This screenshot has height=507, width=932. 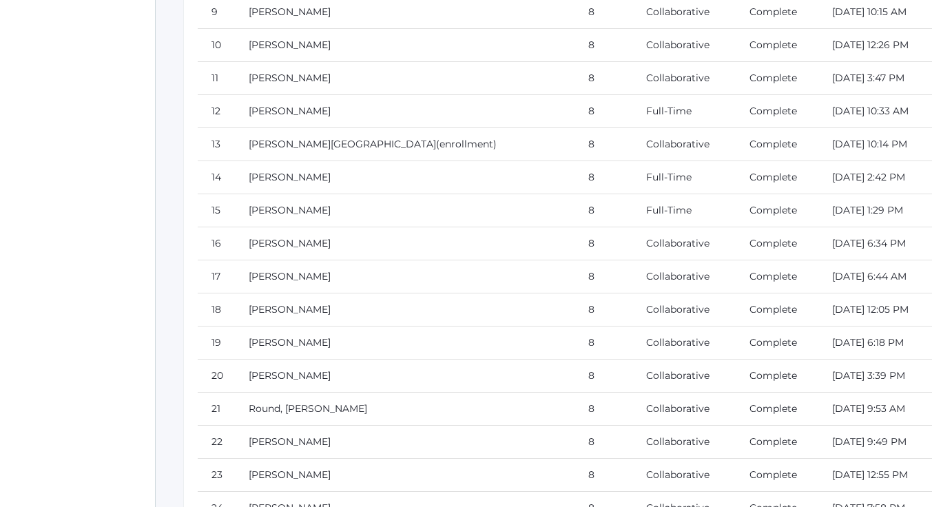 I want to click on td: 20, so click(x=216, y=376).